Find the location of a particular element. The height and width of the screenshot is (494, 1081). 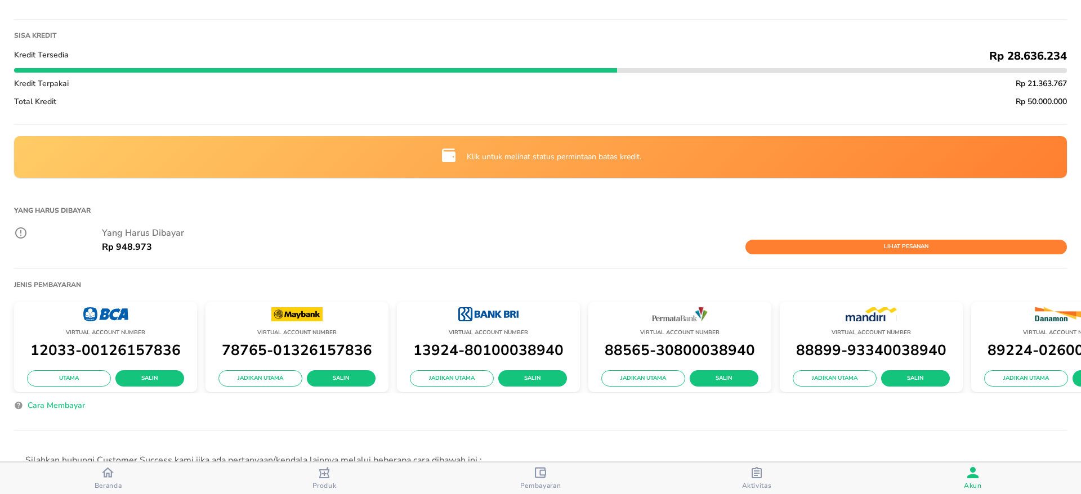

span: Cara Membayar is located at coordinates (56, 406).